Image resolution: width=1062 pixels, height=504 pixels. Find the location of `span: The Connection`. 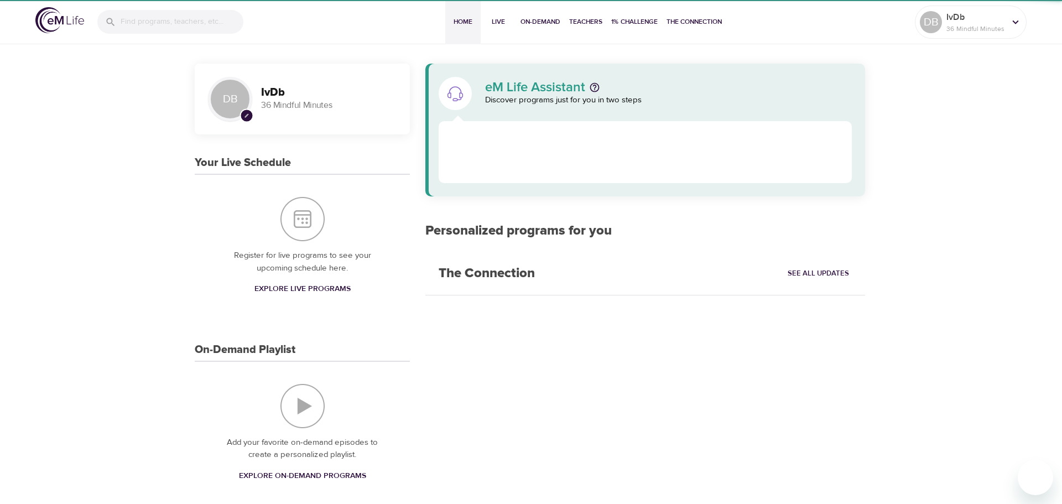

span: The Connection is located at coordinates (694, 22).